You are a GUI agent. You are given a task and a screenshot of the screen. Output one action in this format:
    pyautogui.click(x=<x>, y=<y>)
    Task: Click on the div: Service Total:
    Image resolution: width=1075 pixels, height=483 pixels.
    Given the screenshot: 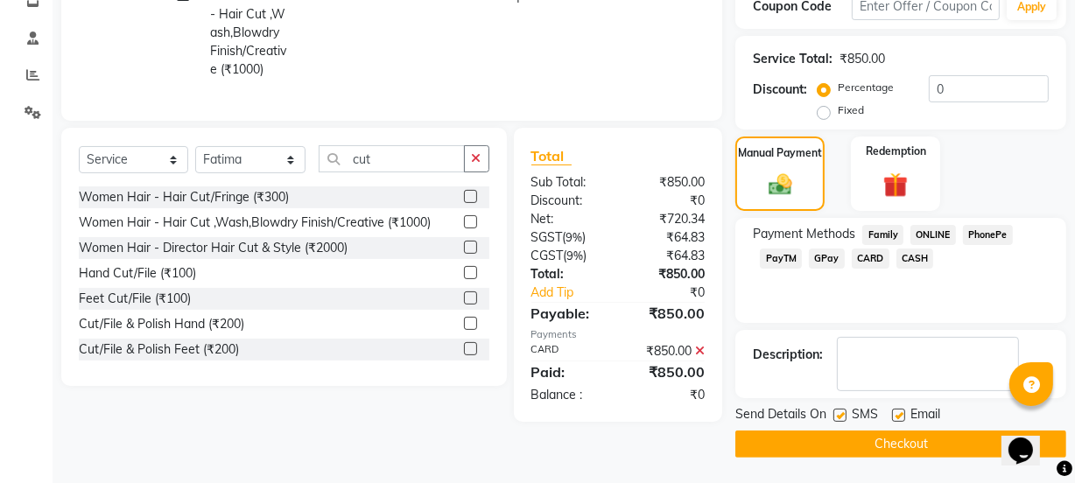 What is the action you would take?
    pyautogui.click(x=793, y=59)
    